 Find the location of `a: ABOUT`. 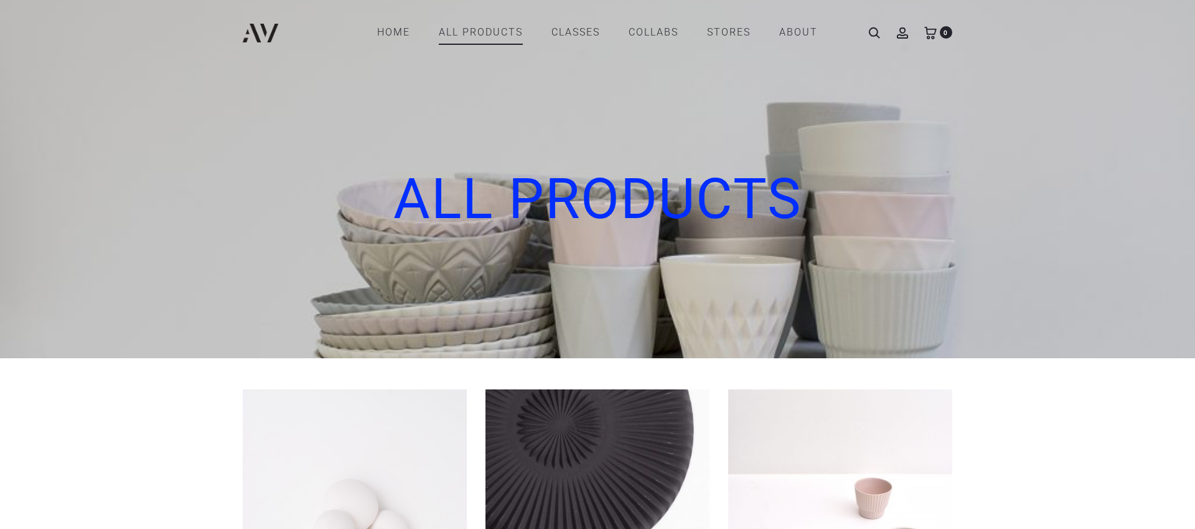

a: ABOUT is located at coordinates (799, 32).